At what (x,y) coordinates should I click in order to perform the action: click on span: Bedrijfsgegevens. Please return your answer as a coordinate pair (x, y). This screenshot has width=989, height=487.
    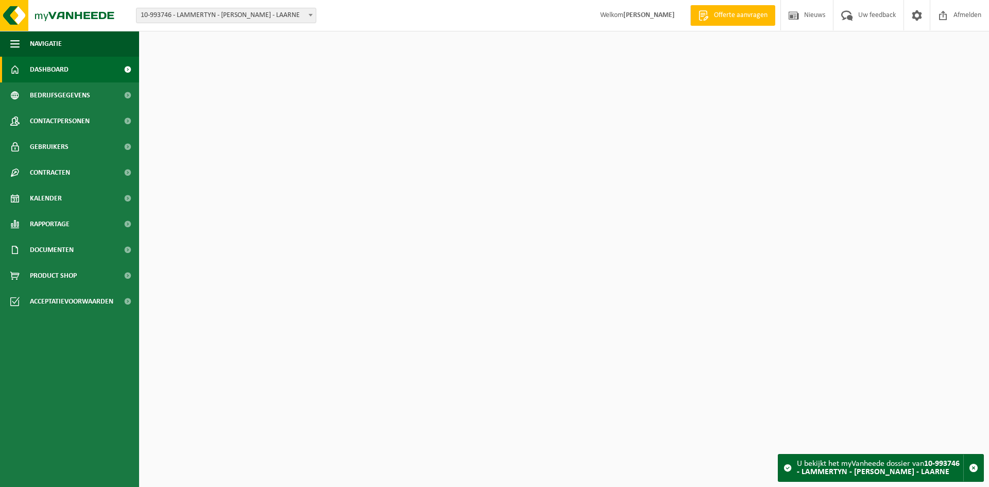
    Looking at the image, I should click on (60, 95).